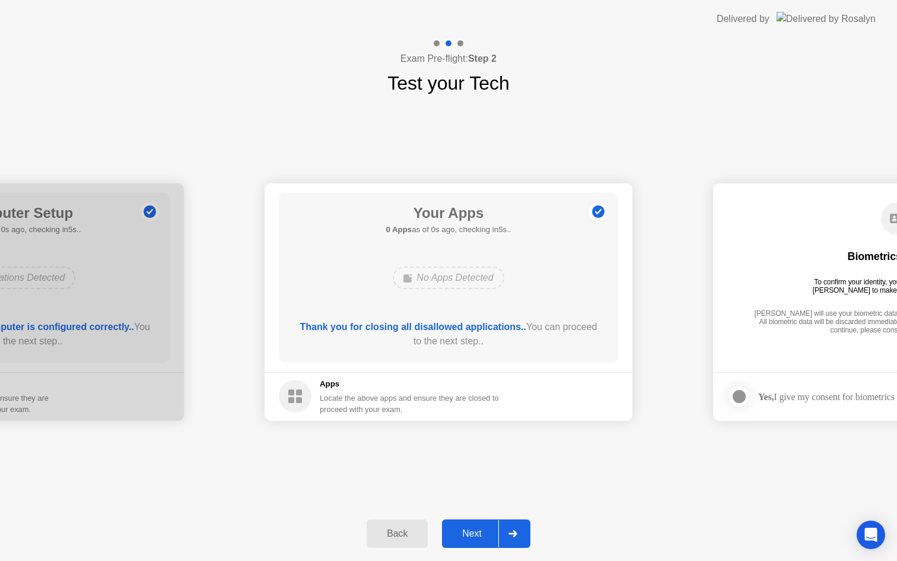 This screenshot has height=561, width=897. What do you see at coordinates (448, 230) in the screenshot?
I see `h5: as of 0s ago, checking in5s..` at bounding box center [448, 230].